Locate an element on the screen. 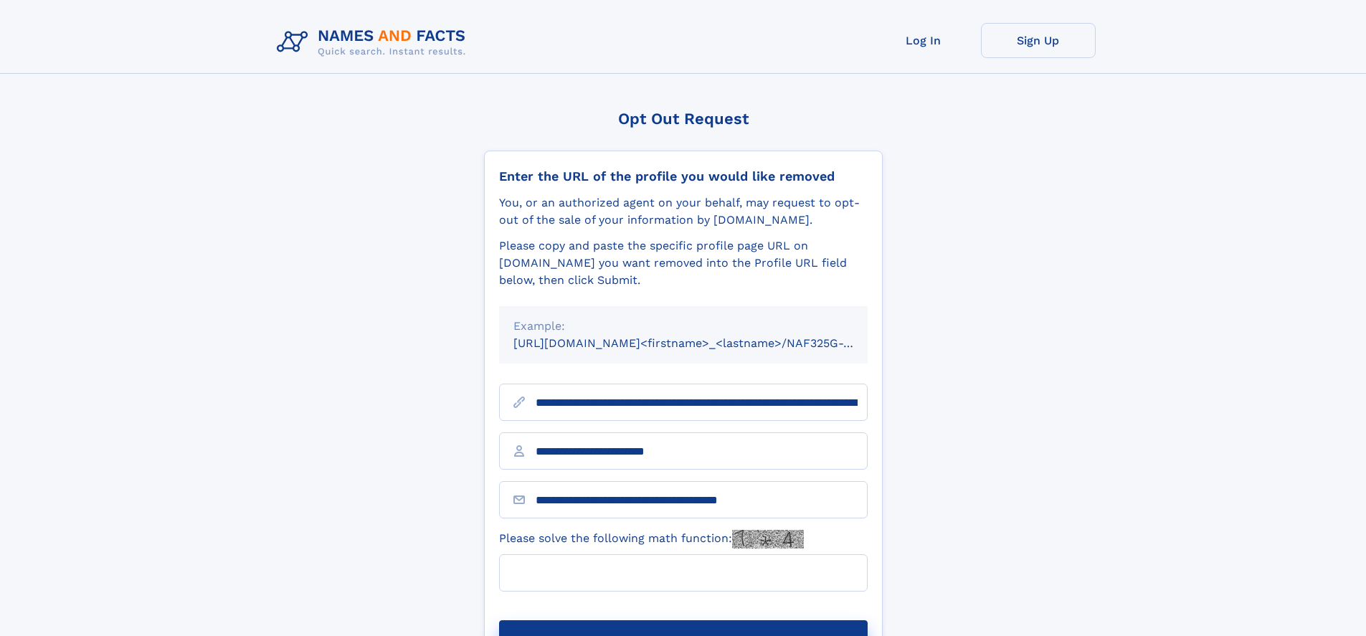  a: Log In is located at coordinates (923, 40).